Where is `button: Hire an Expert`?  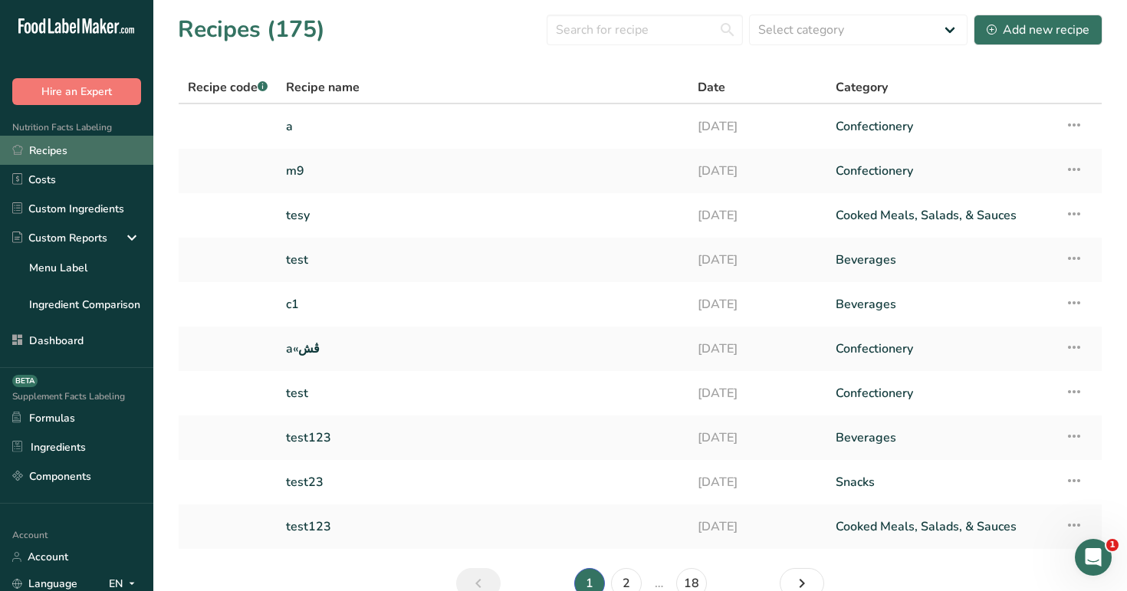
button: Hire an Expert is located at coordinates (77, 91).